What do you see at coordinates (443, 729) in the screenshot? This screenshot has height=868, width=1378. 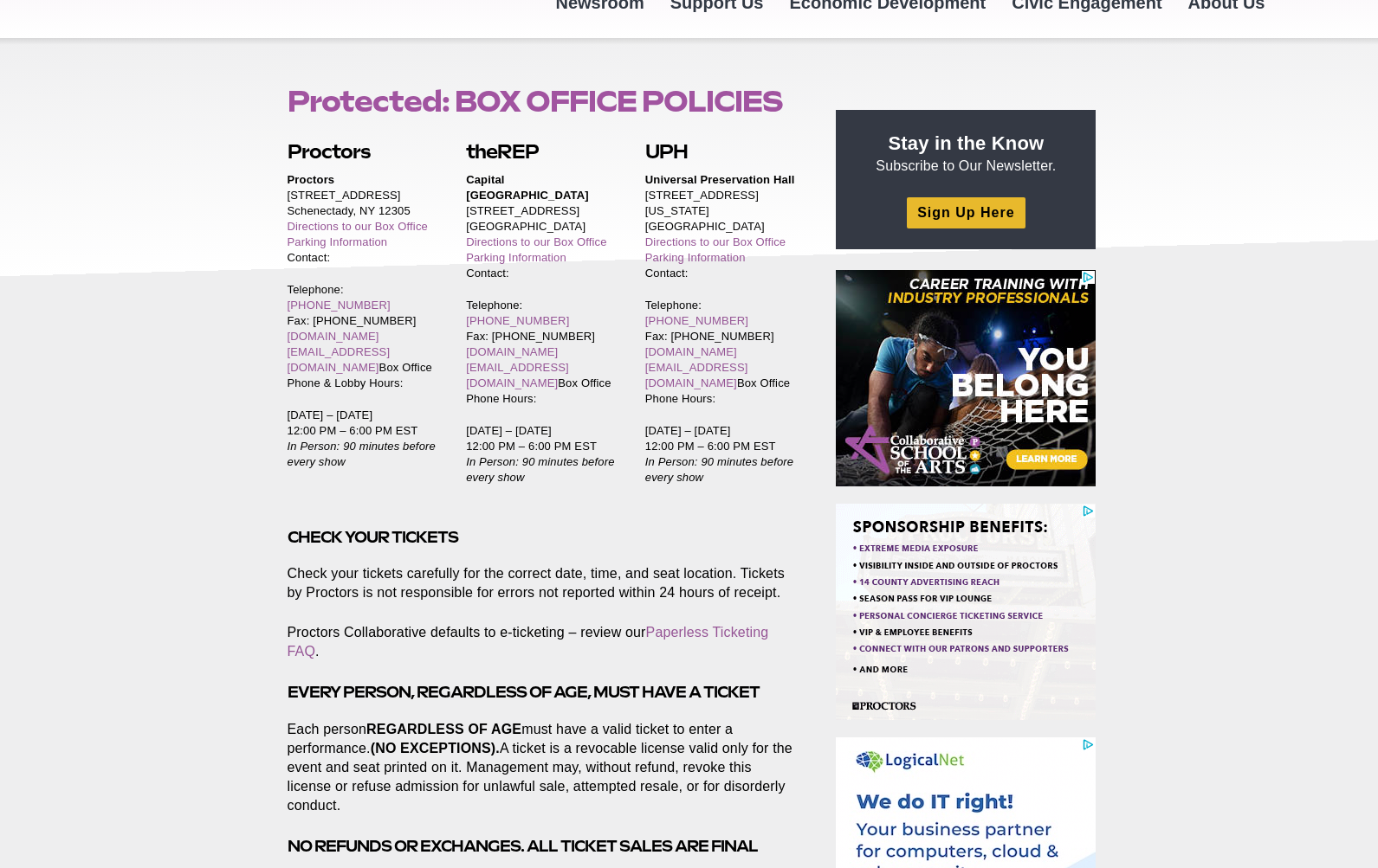 I see `strong: REGARDLESS OF AGE` at bounding box center [443, 729].